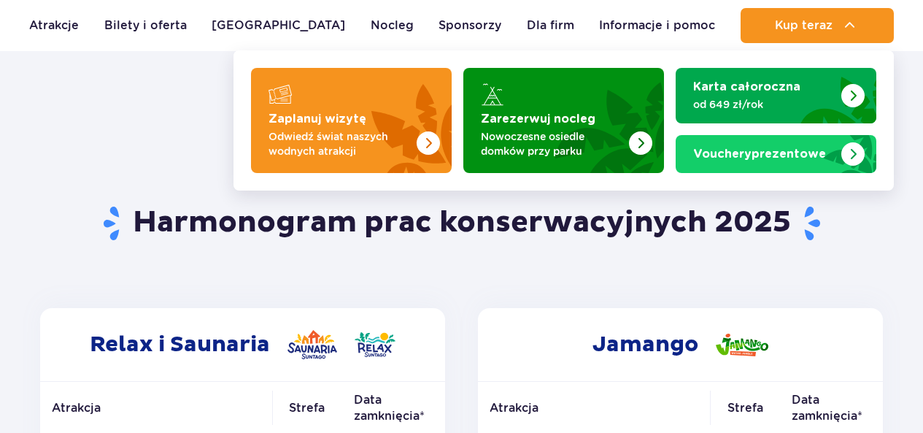 Image resolution: width=923 pixels, height=433 pixels. What do you see at coordinates (551, 144) in the screenshot?
I see `p: Nowoczesne osiedle domków przy parku` at bounding box center [551, 144].